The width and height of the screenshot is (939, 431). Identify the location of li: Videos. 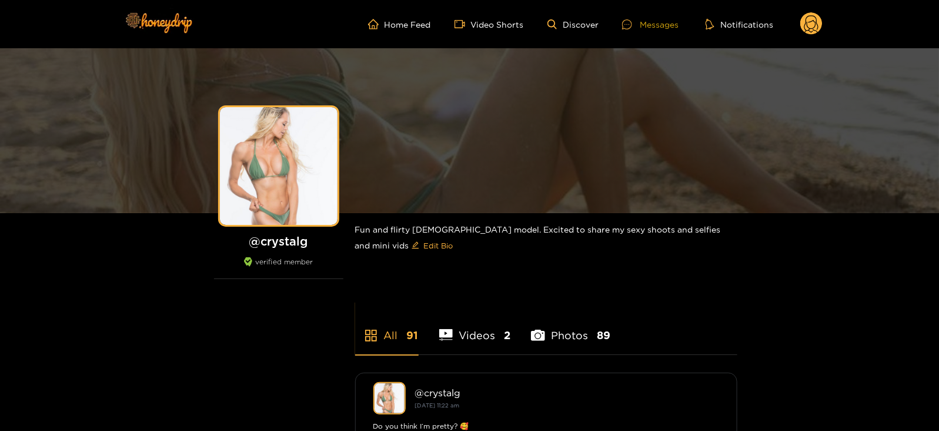
(475, 328).